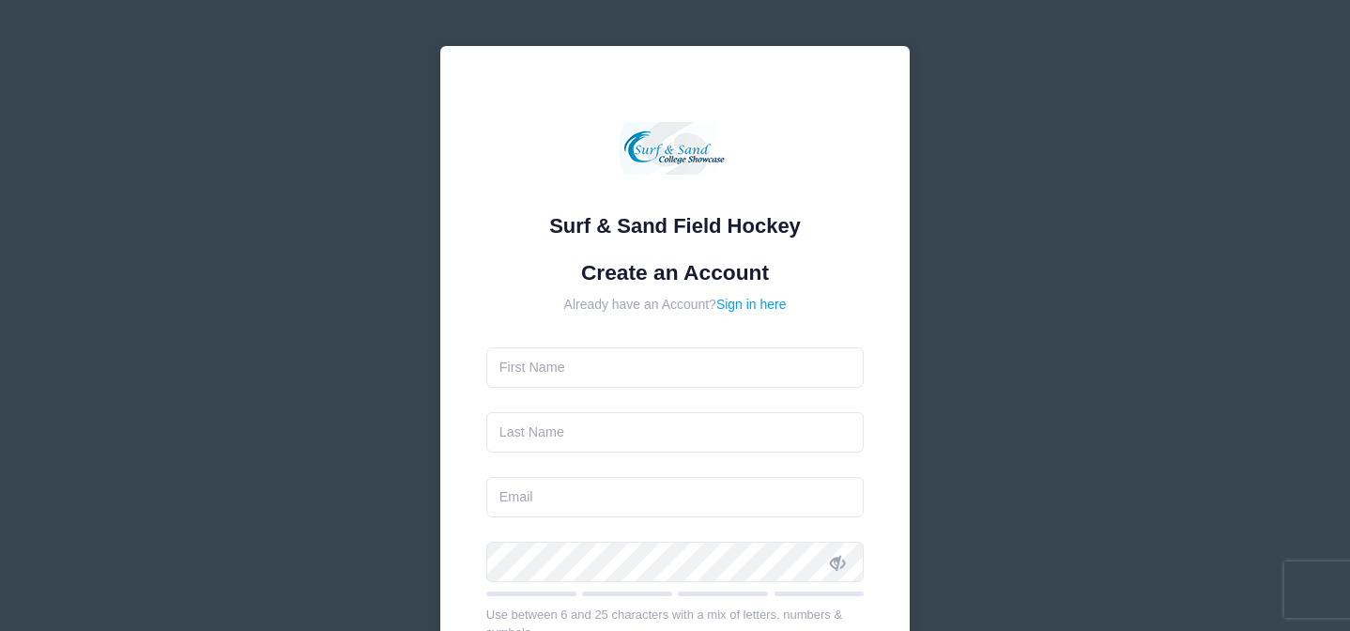 This screenshot has height=631, width=1350. I want to click on input: First Name, so click(675, 367).